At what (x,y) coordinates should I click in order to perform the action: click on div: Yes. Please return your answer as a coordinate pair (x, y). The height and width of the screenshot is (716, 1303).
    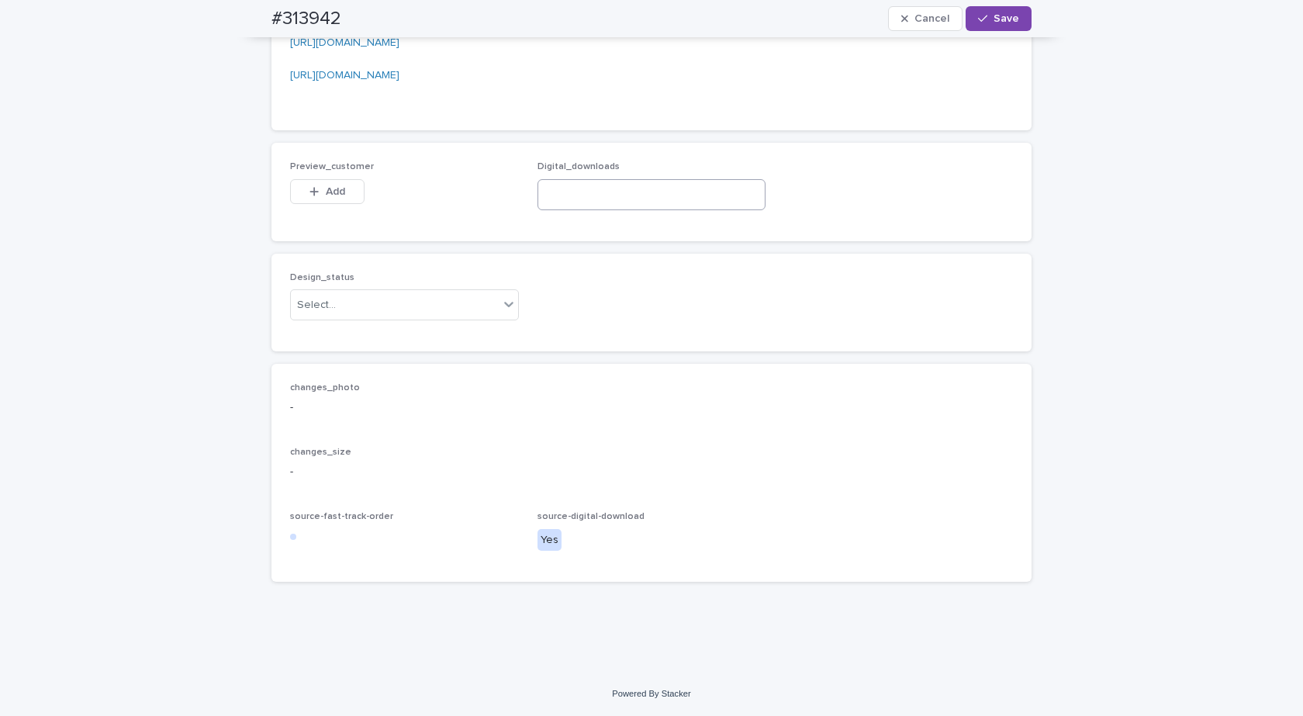
    Looking at the image, I should click on (549, 540).